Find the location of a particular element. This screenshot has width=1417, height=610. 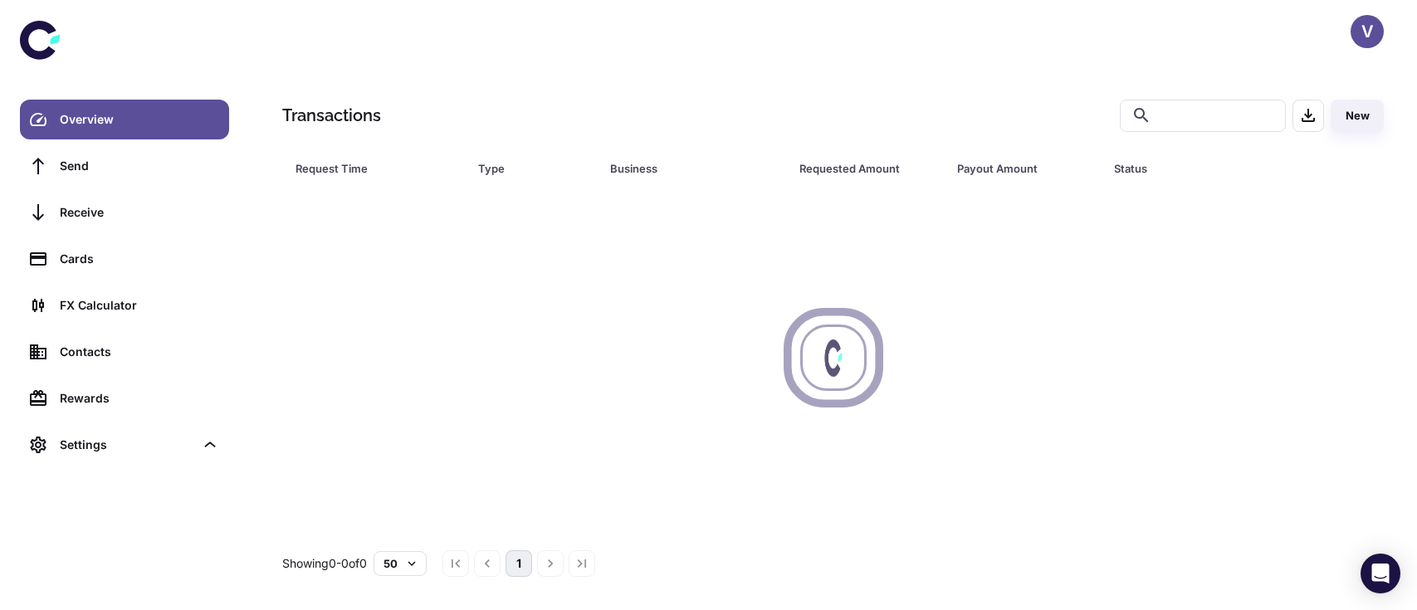

span: Type is located at coordinates (534, 169).